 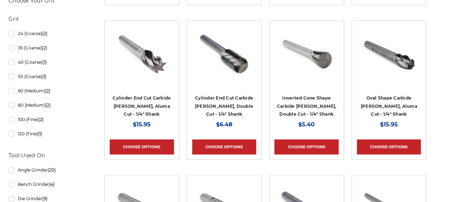 I want to click on a: 50 (Coarse)(1), so click(x=49, y=76).